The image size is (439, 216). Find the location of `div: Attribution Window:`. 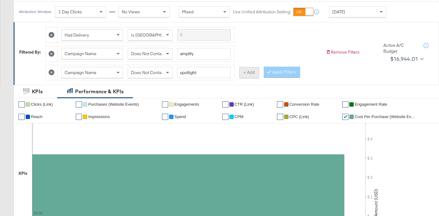

div: Attribution Window: is located at coordinates (35, 12).